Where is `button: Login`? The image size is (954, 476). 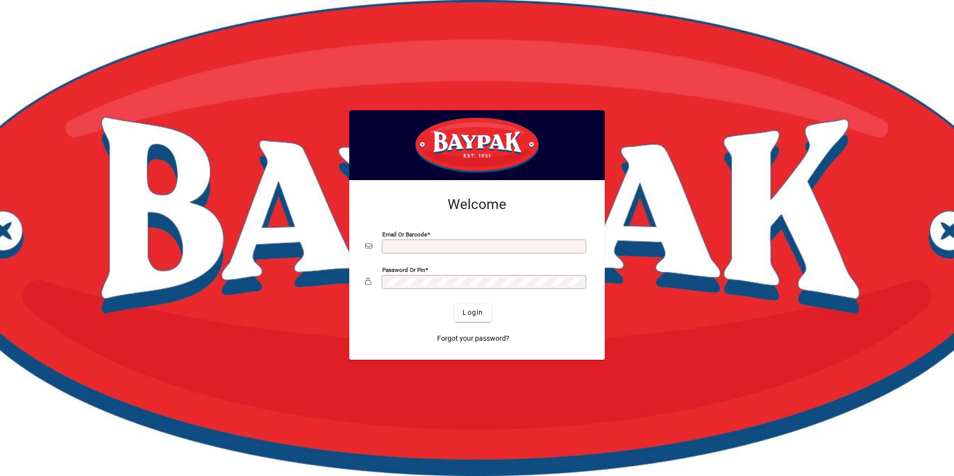 button: Login is located at coordinates (473, 313).